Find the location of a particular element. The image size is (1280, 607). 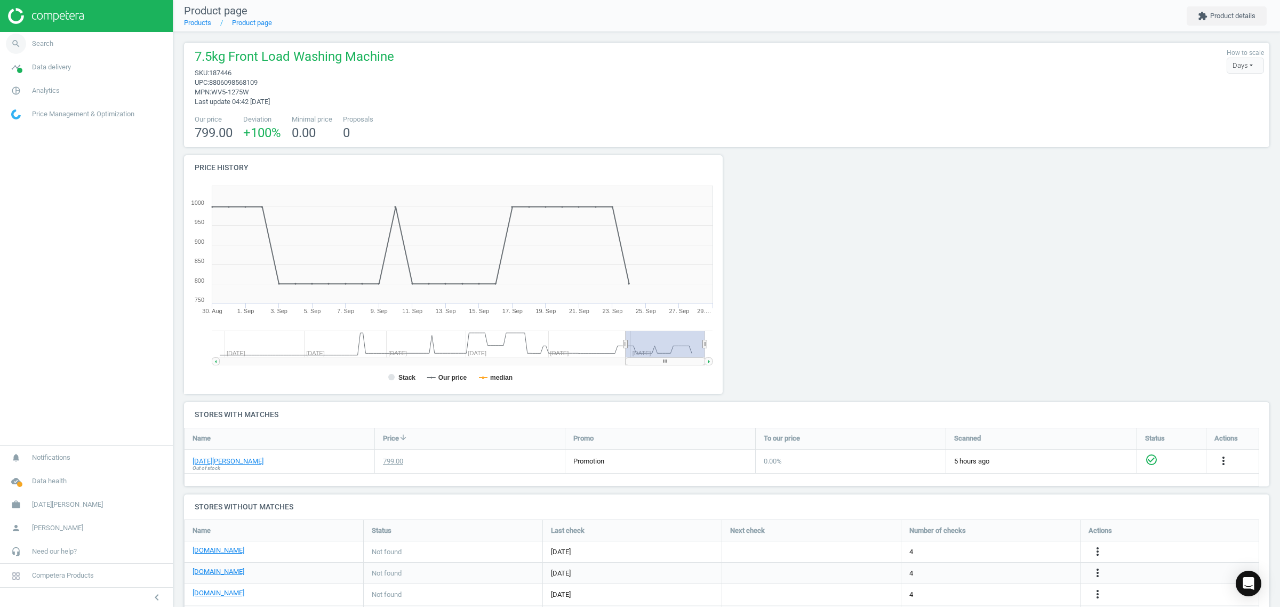

span: 0 is located at coordinates (346, 133).